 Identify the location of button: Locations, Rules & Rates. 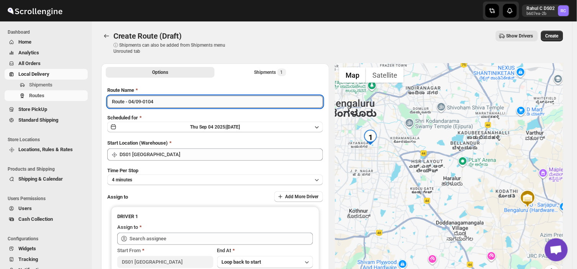
(46, 150).